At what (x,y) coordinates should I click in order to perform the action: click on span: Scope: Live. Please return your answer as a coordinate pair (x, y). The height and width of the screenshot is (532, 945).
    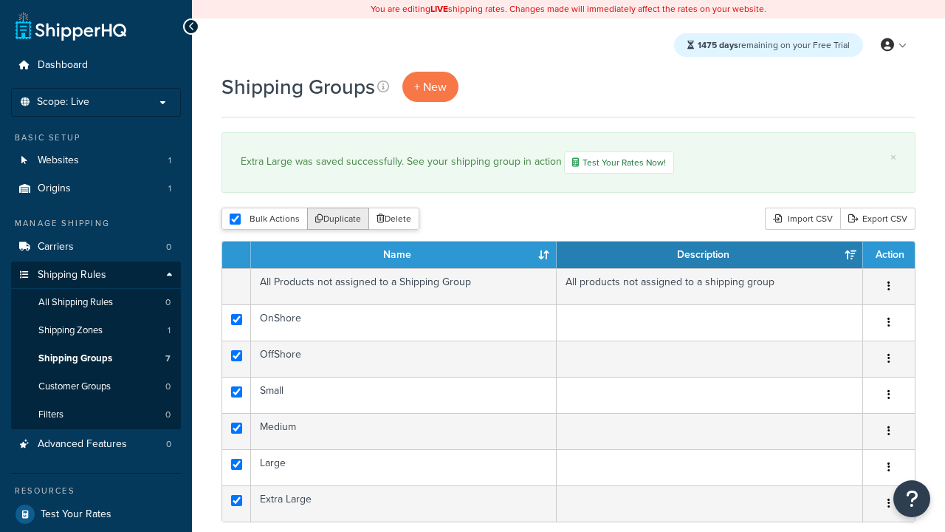
    Looking at the image, I should click on (63, 102).